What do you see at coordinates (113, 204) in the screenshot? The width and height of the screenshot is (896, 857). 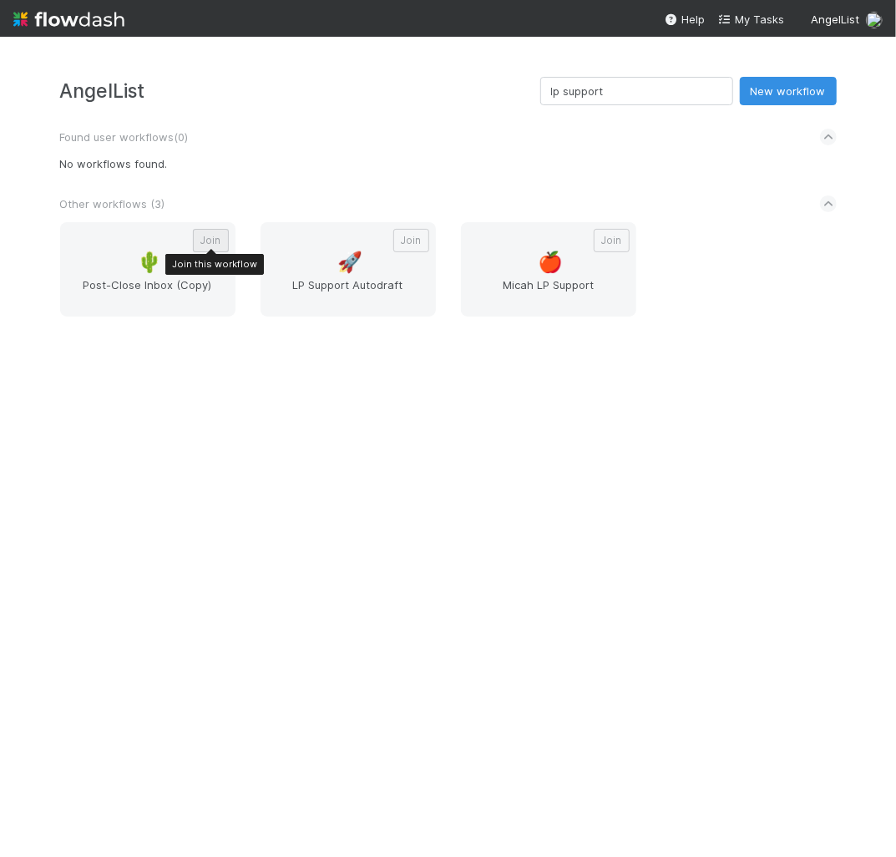 I see `span: Other workflows ( 3 )` at bounding box center [113, 204].